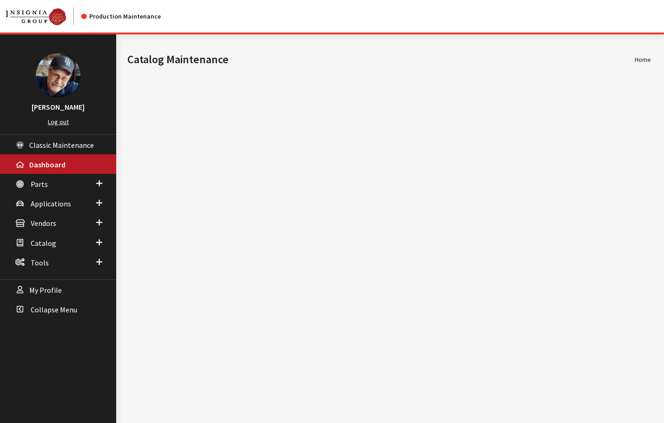 Image resolution: width=664 pixels, height=423 pixels. Describe the element at coordinates (47, 164) in the screenshot. I see `span: Dashboard` at that location.